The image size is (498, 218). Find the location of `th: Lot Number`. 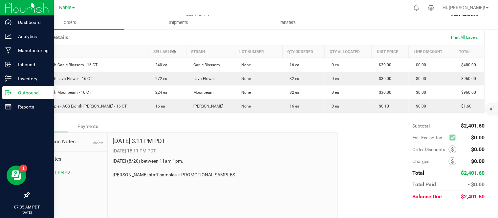

th: Lot Number is located at coordinates (258, 52).